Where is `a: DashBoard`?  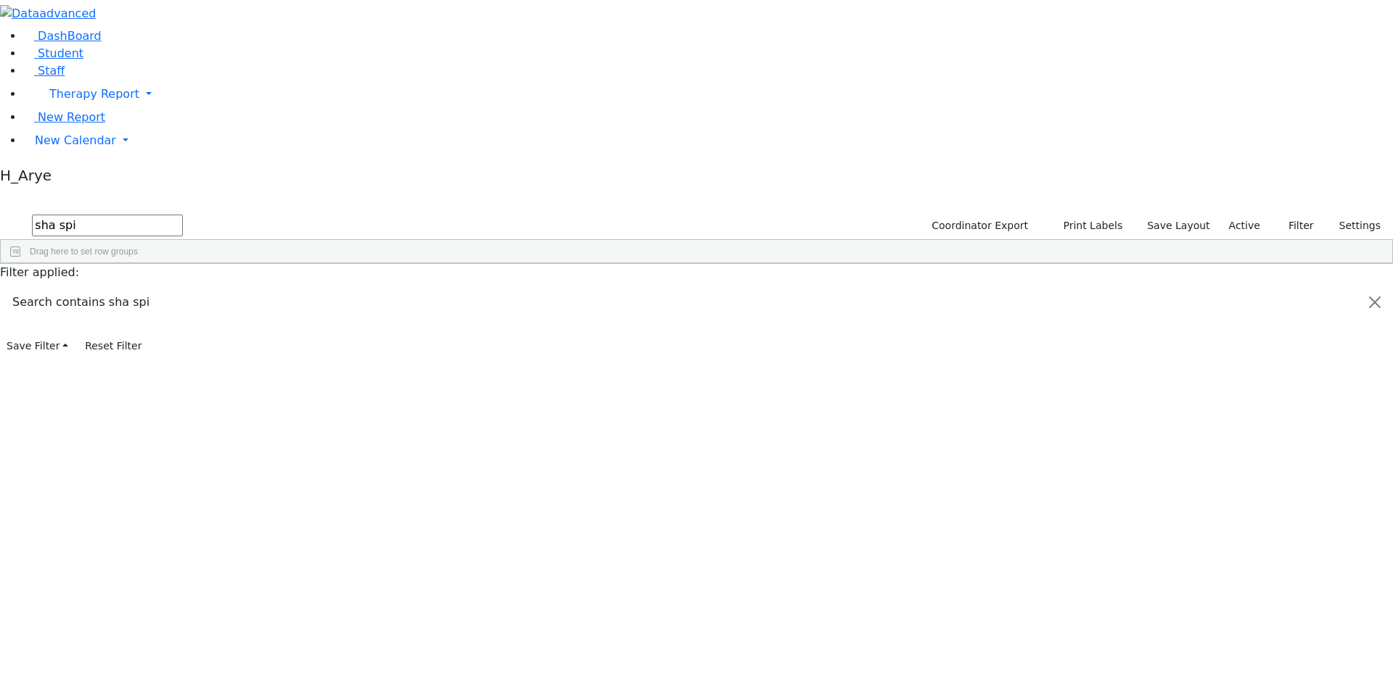 a: DashBoard is located at coordinates (62, 36).